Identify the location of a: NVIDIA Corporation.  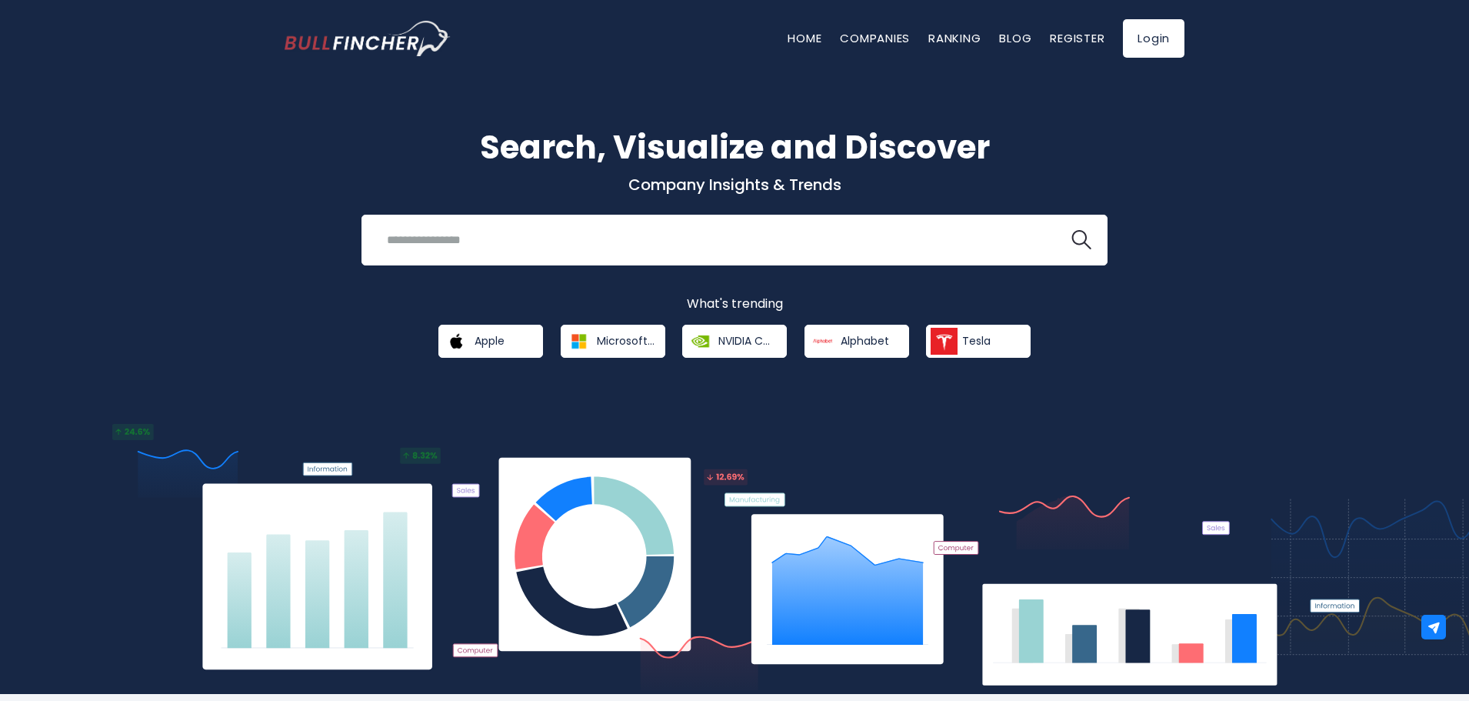
(735, 341).